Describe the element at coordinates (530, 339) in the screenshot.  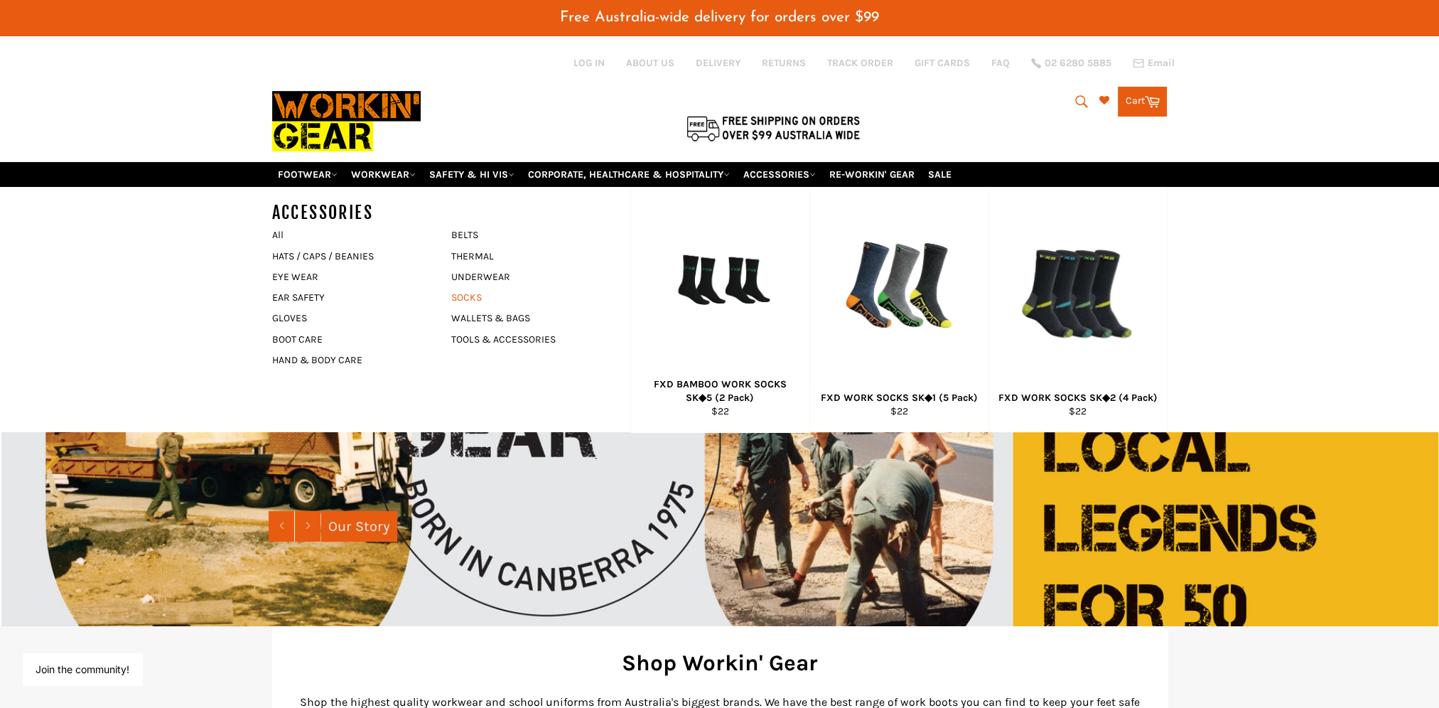
I see `a: TOOLS & ACCESSORIES` at that location.